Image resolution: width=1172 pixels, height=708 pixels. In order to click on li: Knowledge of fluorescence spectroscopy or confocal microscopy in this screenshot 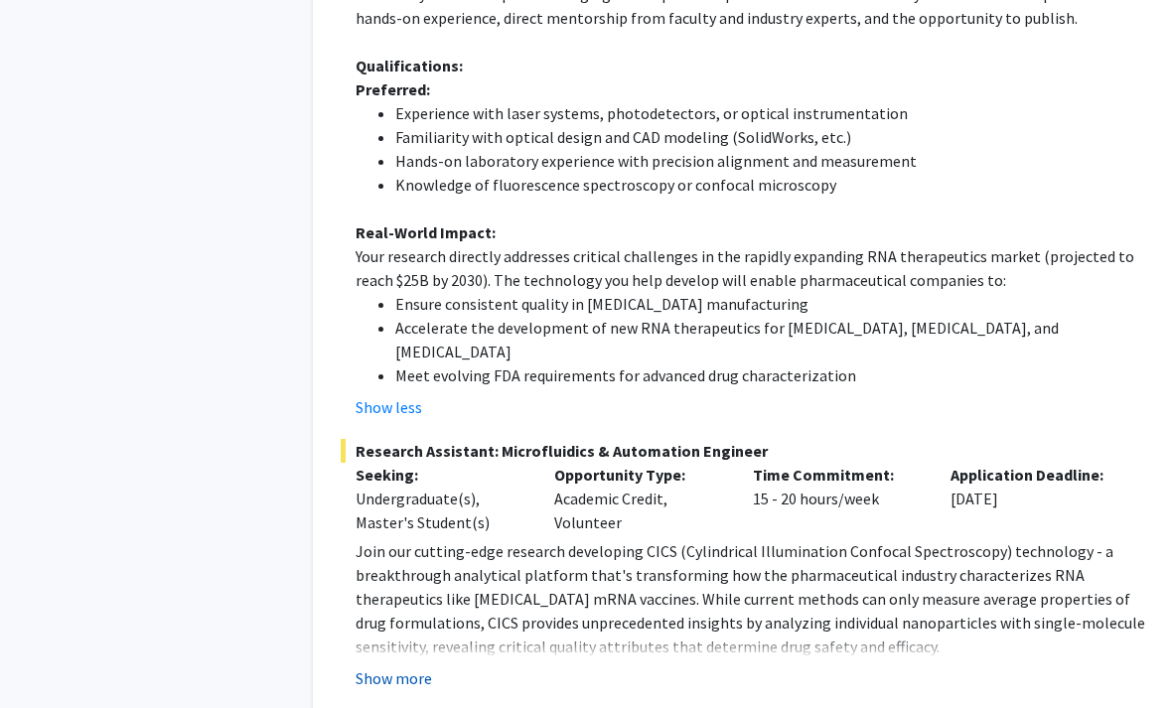, I will do `click(772, 185)`.